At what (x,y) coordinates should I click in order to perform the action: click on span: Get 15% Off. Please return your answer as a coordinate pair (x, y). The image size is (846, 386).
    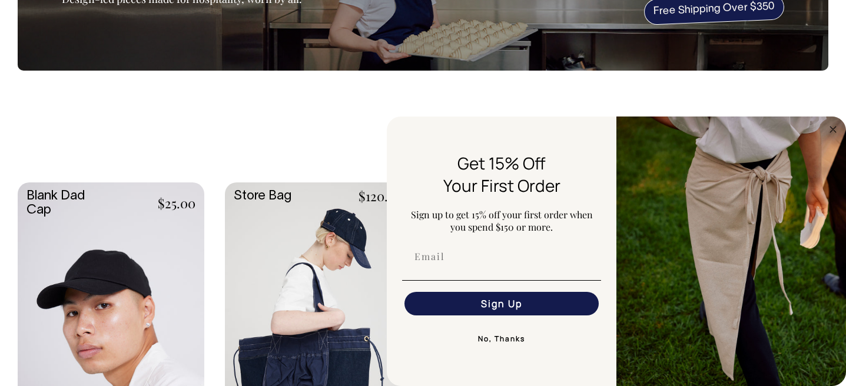
    Looking at the image, I should click on (501, 163).